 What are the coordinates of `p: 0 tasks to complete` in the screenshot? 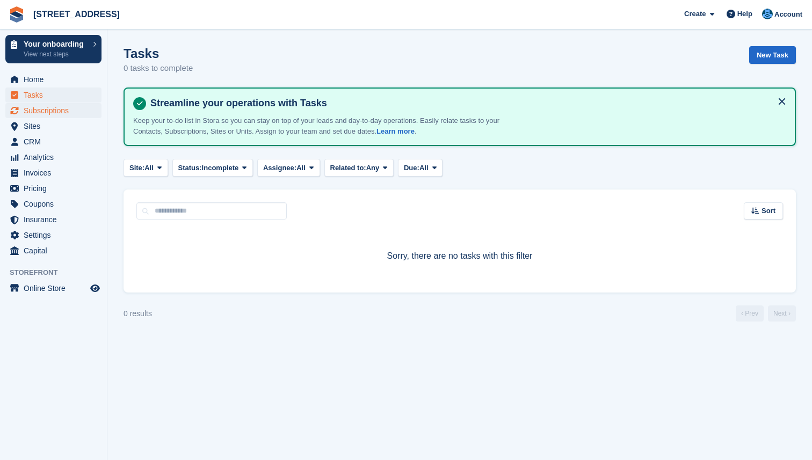 It's located at (158, 68).